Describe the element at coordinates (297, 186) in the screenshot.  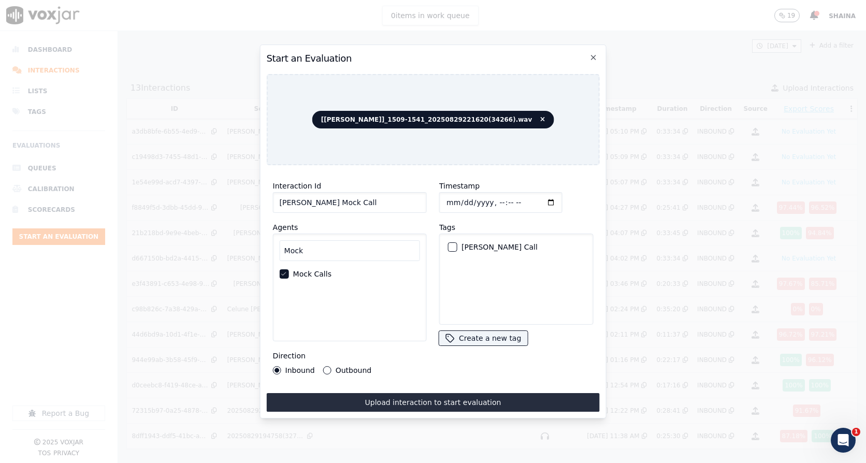
I see `label: Interaction Id` at that location.